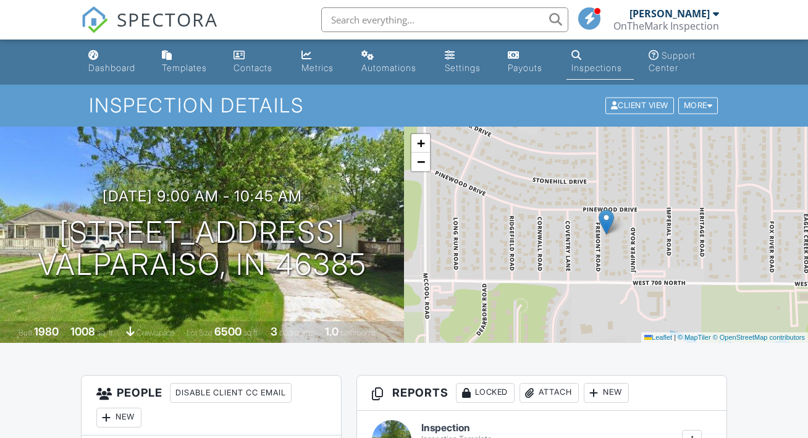 The width and height of the screenshot is (808, 438). I want to click on div: Contacts, so click(253, 67).